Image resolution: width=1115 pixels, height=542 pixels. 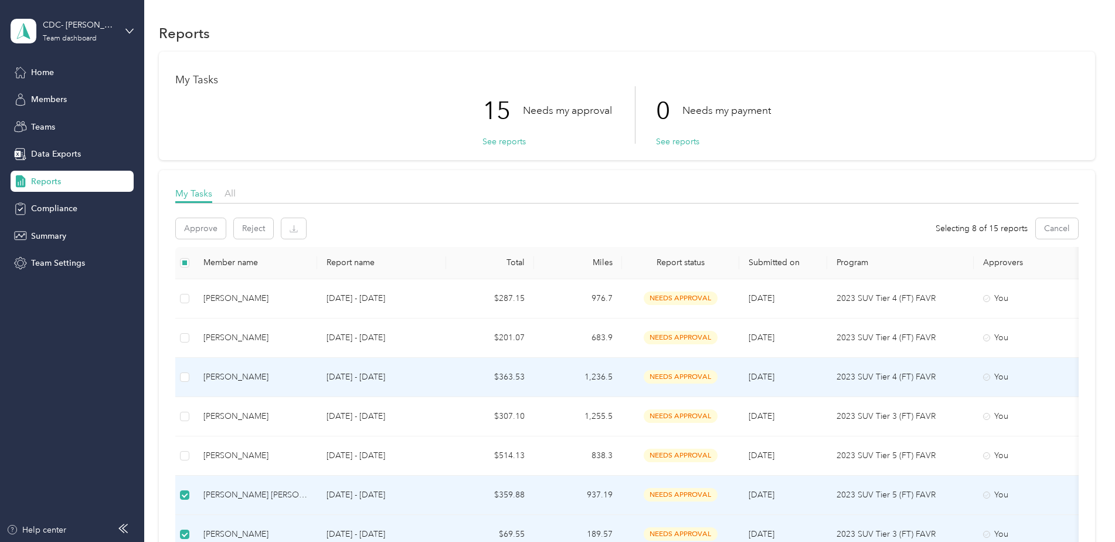 What do you see at coordinates (627, 80) in the screenshot?
I see `h1: My Tasks` at bounding box center [627, 80].